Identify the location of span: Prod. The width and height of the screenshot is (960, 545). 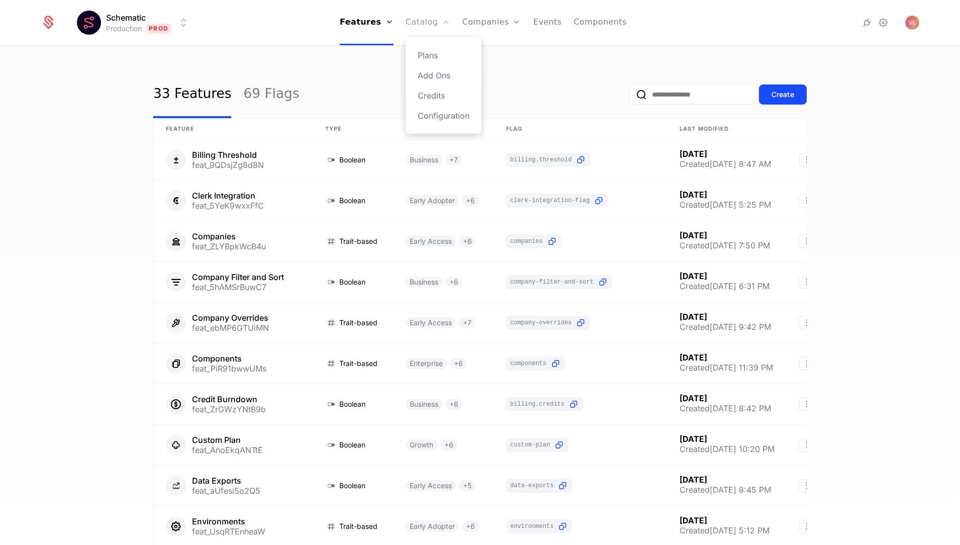
(158, 29).